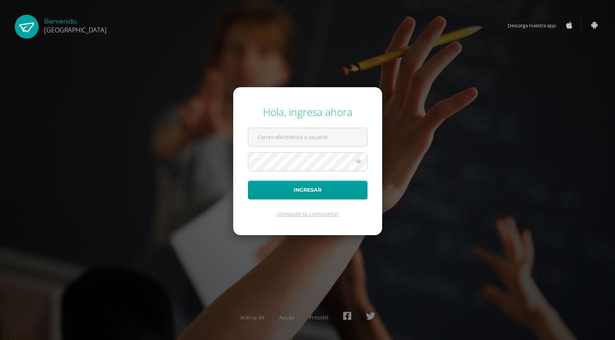  Describe the element at coordinates (536, 25) in the screenshot. I see `span: Descarga nuestra app:` at that location.